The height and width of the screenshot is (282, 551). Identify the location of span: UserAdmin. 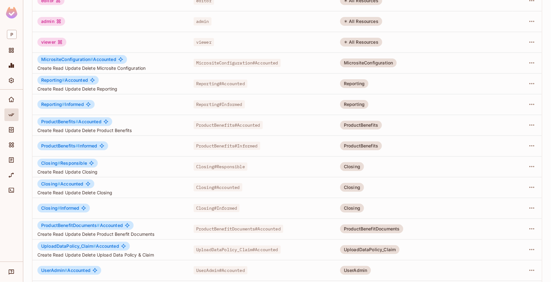
(54, 270).